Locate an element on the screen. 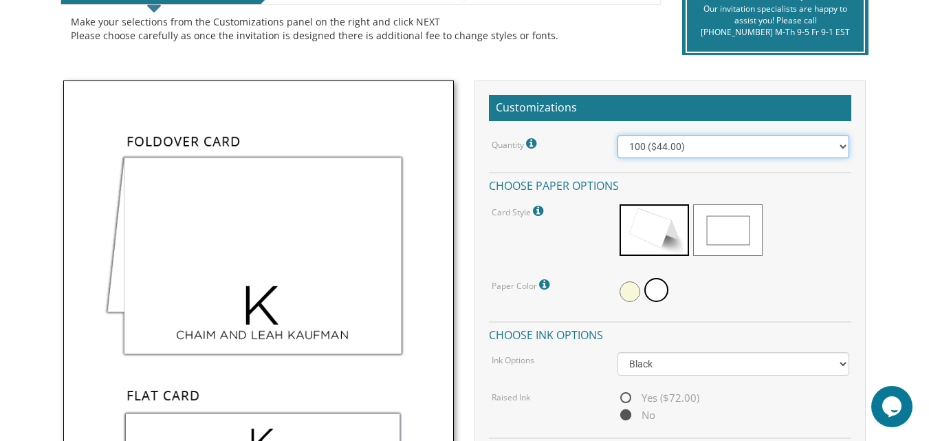 The width and height of the screenshot is (929, 441). label: Quantity is located at coordinates (516, 144).